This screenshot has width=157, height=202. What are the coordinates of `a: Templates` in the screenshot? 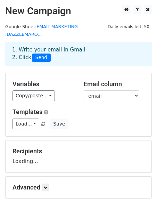 It's located at (27, 112).